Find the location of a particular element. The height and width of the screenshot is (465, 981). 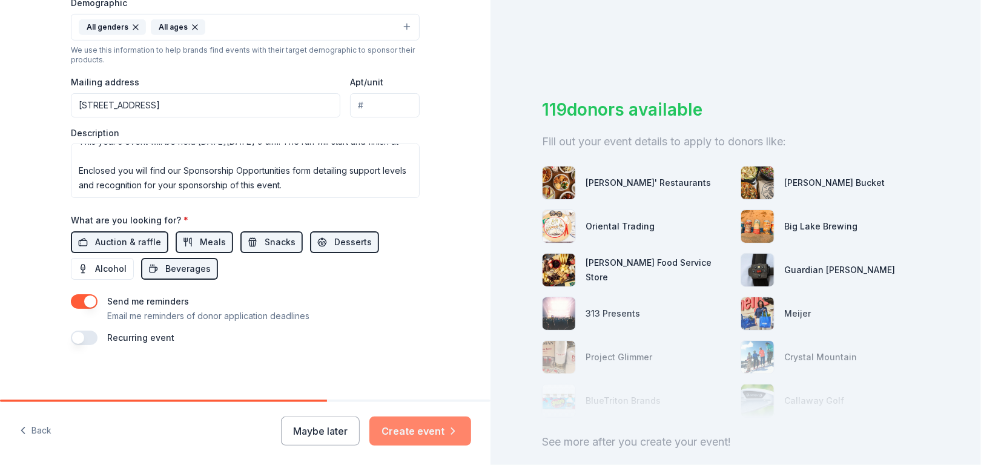

label: Recurring event is located at coordinates (140, 337).